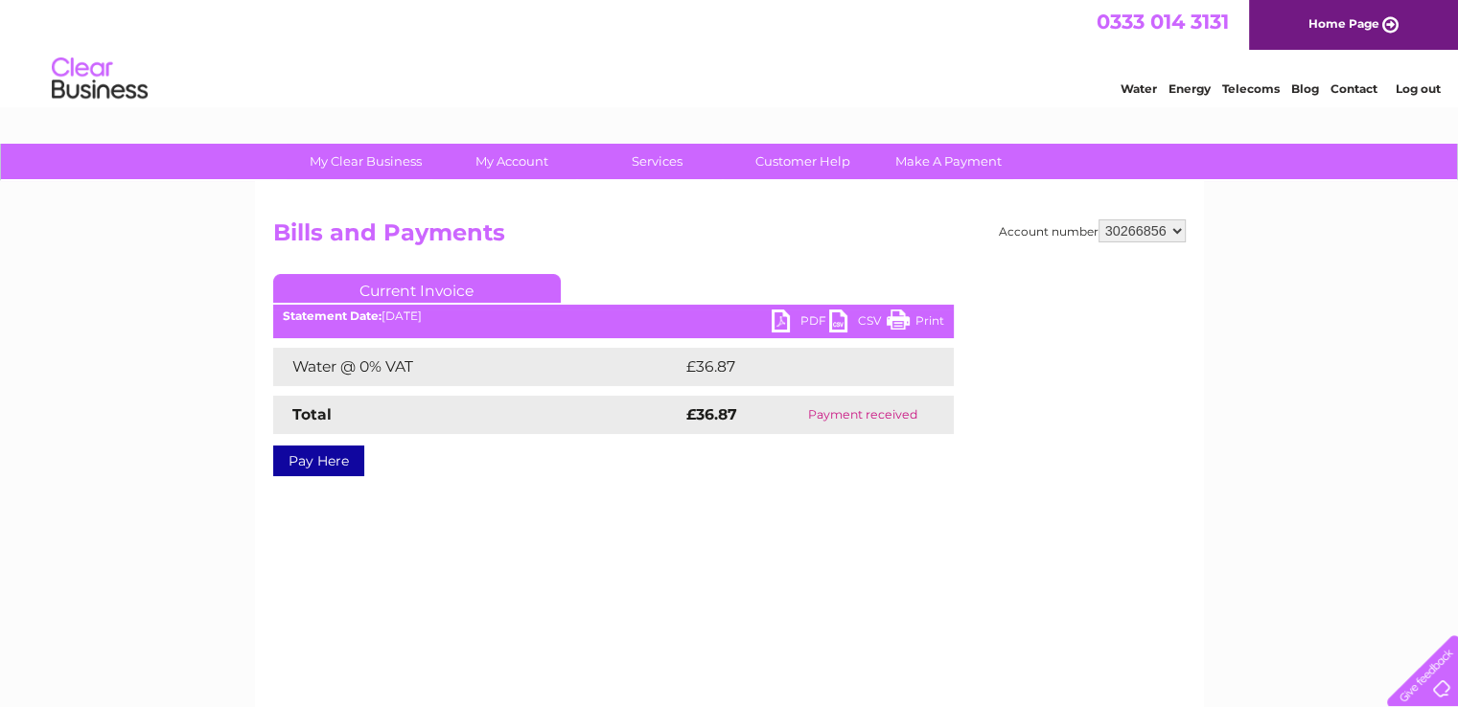 This screenshot has height=707, width=1458. Describe the element at coordinates (1139, 88) in the screenshot. I see `a: Water` at that location.